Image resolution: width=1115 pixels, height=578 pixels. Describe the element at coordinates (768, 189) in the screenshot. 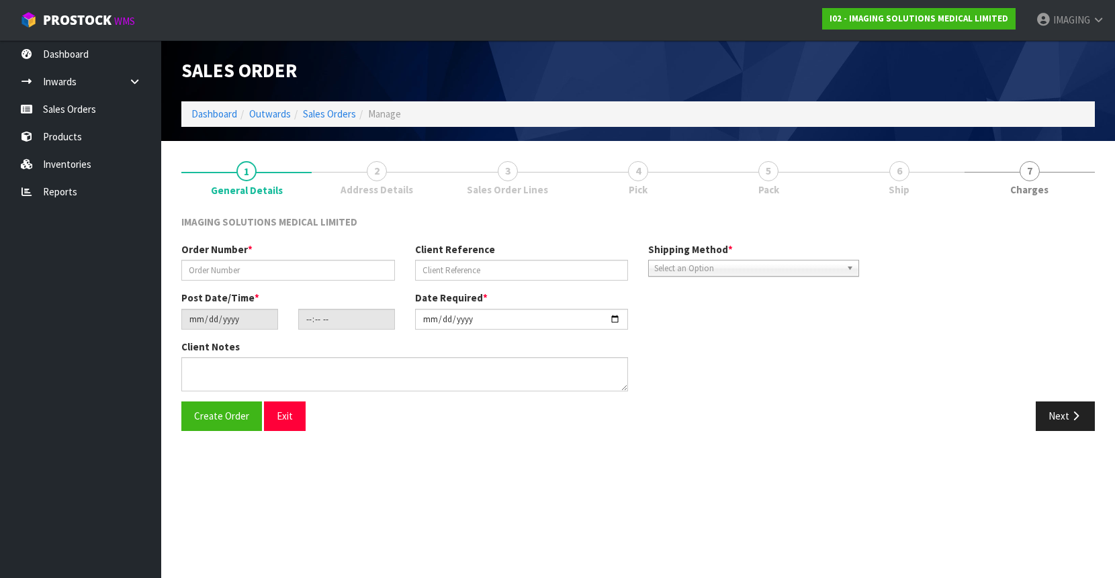

I see `span: Pack` at that location.